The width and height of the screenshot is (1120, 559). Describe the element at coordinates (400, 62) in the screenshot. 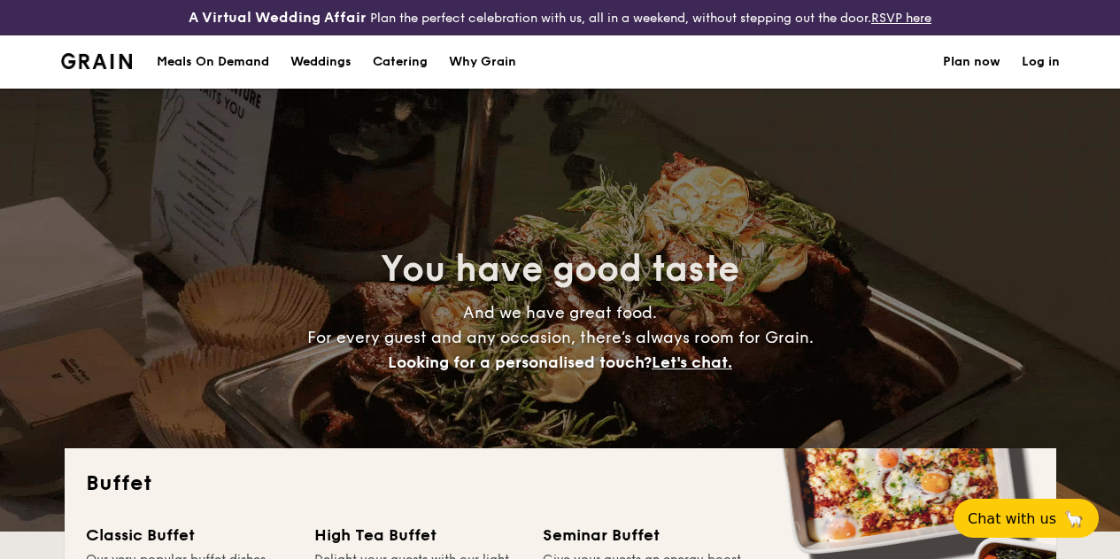

I see `a: Catering` at that location.